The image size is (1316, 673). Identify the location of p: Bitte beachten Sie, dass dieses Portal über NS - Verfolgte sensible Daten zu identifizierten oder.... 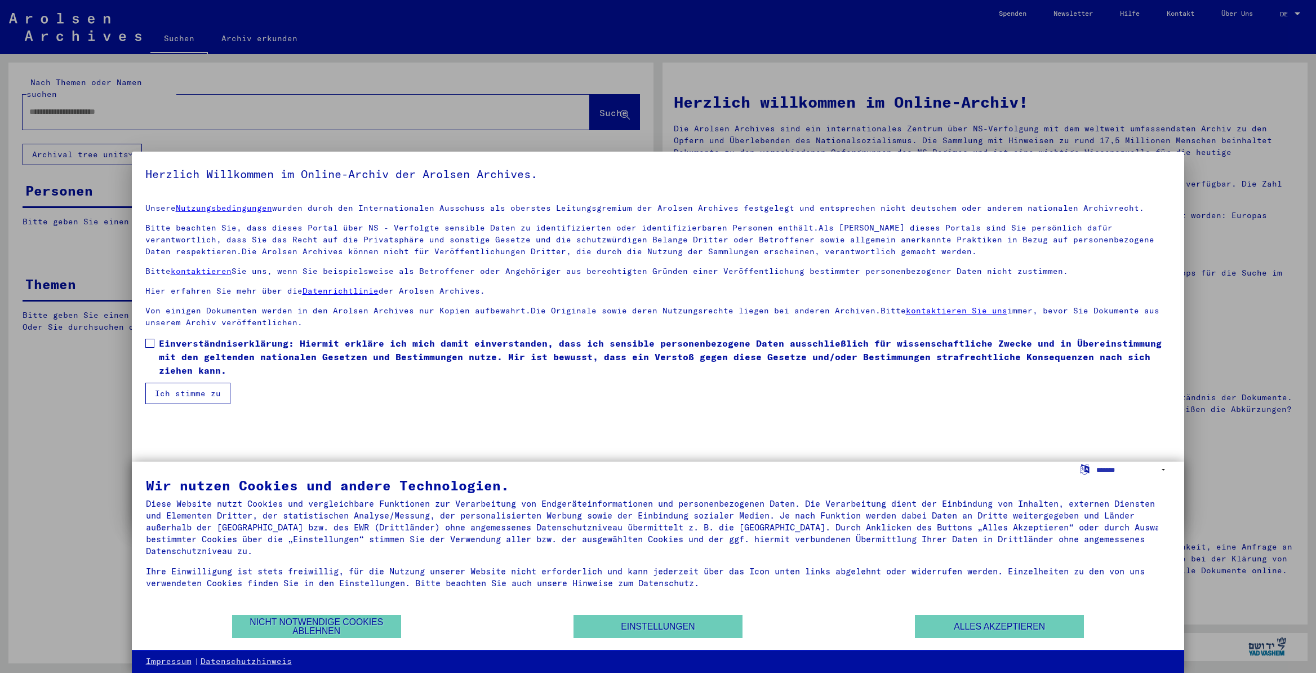
(658, 239).